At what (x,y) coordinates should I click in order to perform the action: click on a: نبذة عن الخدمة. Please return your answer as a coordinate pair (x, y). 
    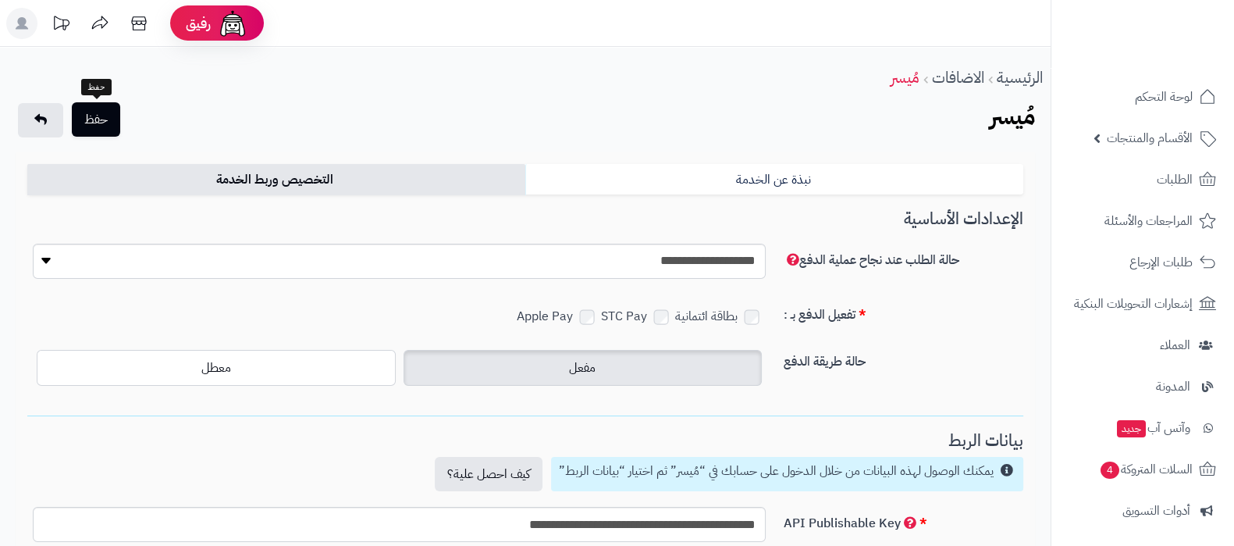
    Looking at the image, I should click on (774, 180).